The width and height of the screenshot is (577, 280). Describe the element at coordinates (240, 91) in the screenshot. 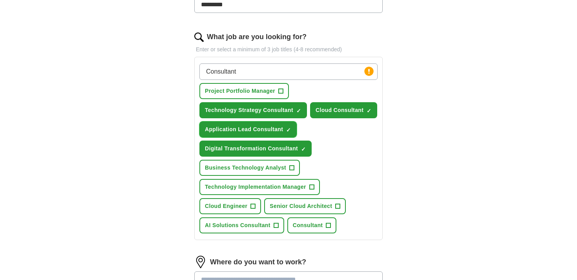

I see `span: Project Portfolio Manager` at that location.